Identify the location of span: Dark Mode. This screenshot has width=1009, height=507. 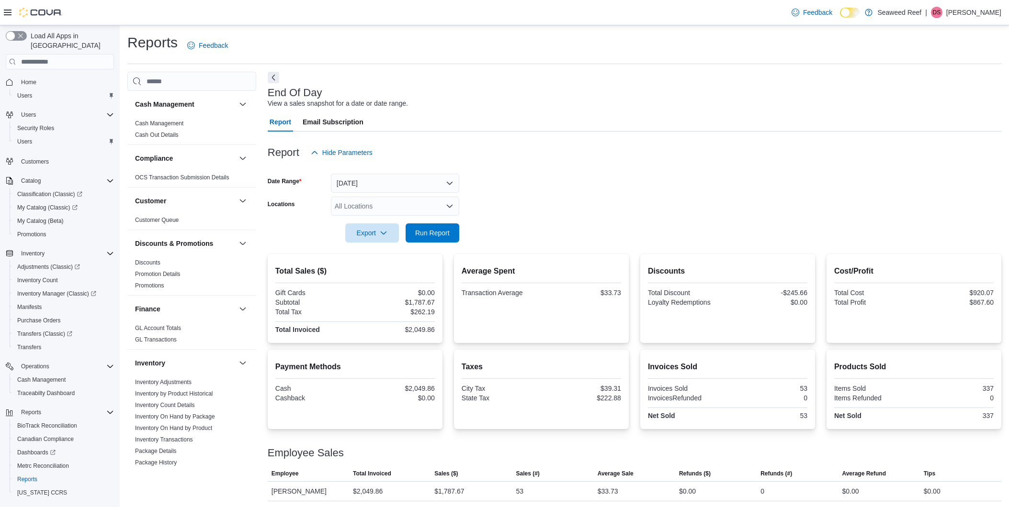
(840, 18).